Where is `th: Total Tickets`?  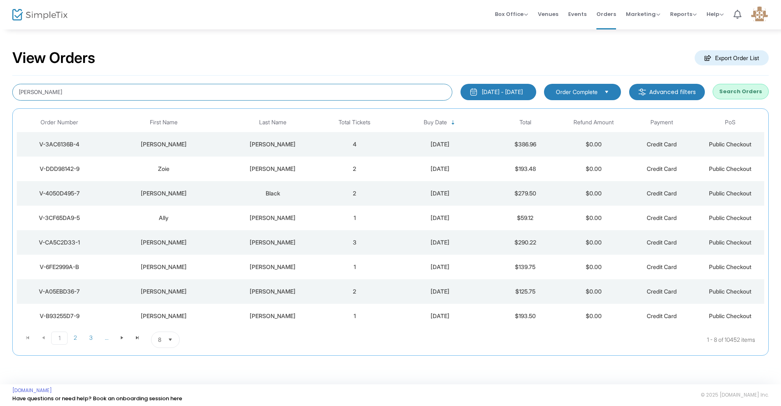 th: Total Tickets is located at coordinates (354, 122).